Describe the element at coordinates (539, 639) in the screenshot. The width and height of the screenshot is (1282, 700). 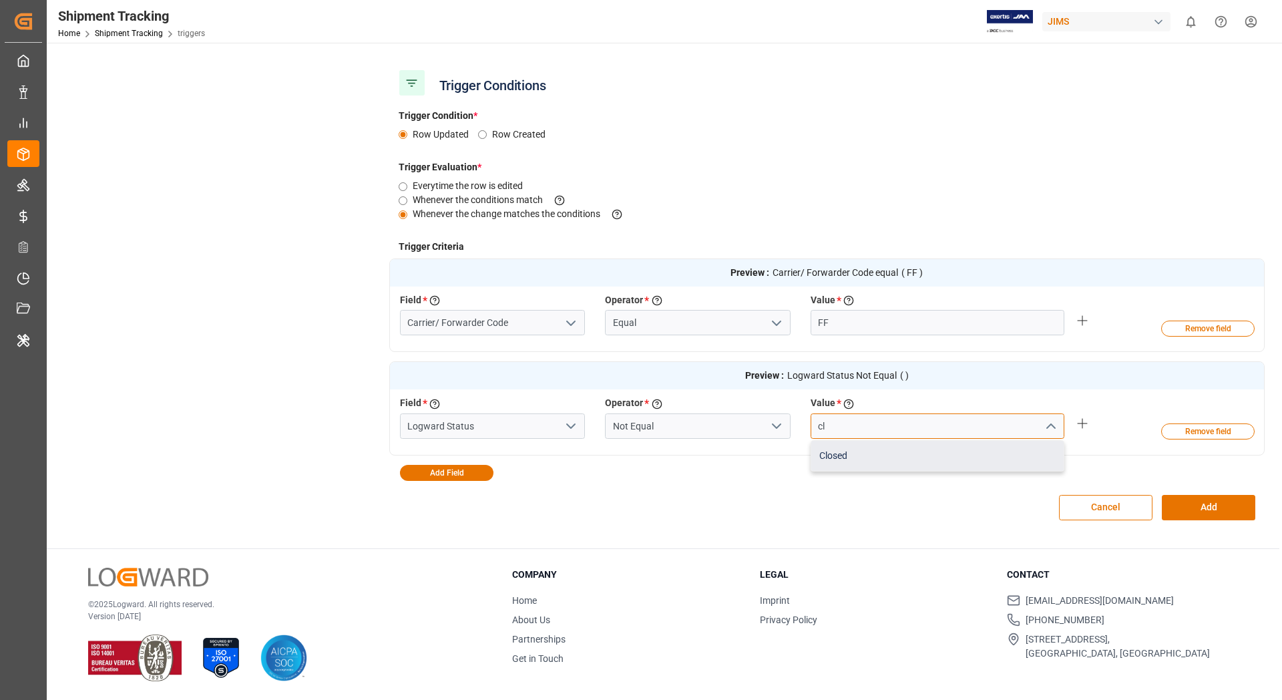
I see `a: Partnerships` at that location.